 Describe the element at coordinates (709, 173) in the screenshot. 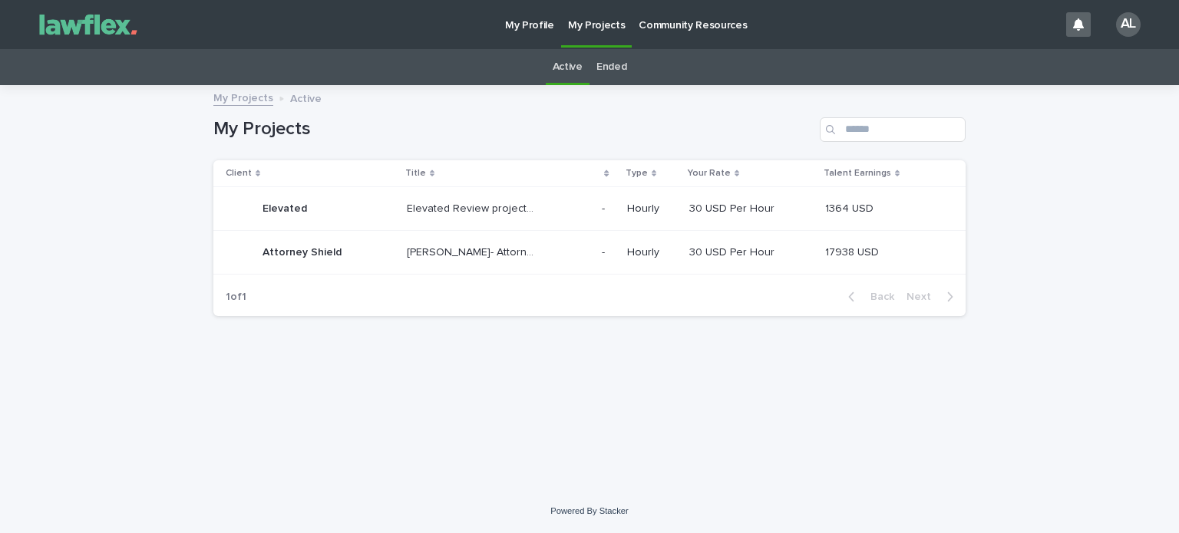

I see `p: Your Rate` at that location.